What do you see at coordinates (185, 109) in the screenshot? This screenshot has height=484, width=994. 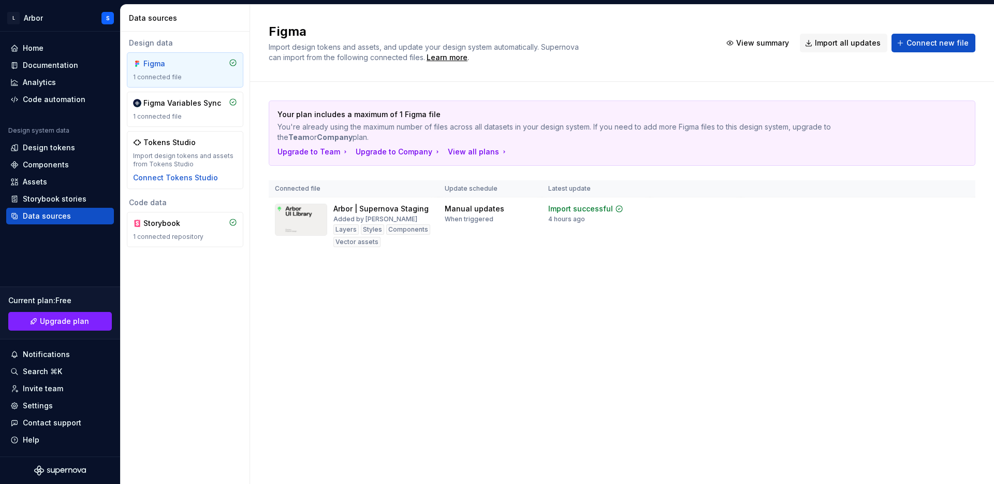 I see `a: Figma Variables Sync1 connected file` at bounding box center [185, 109].